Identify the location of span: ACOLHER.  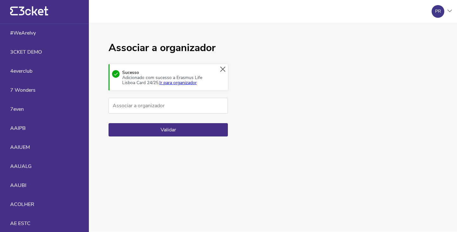
(22, 205).